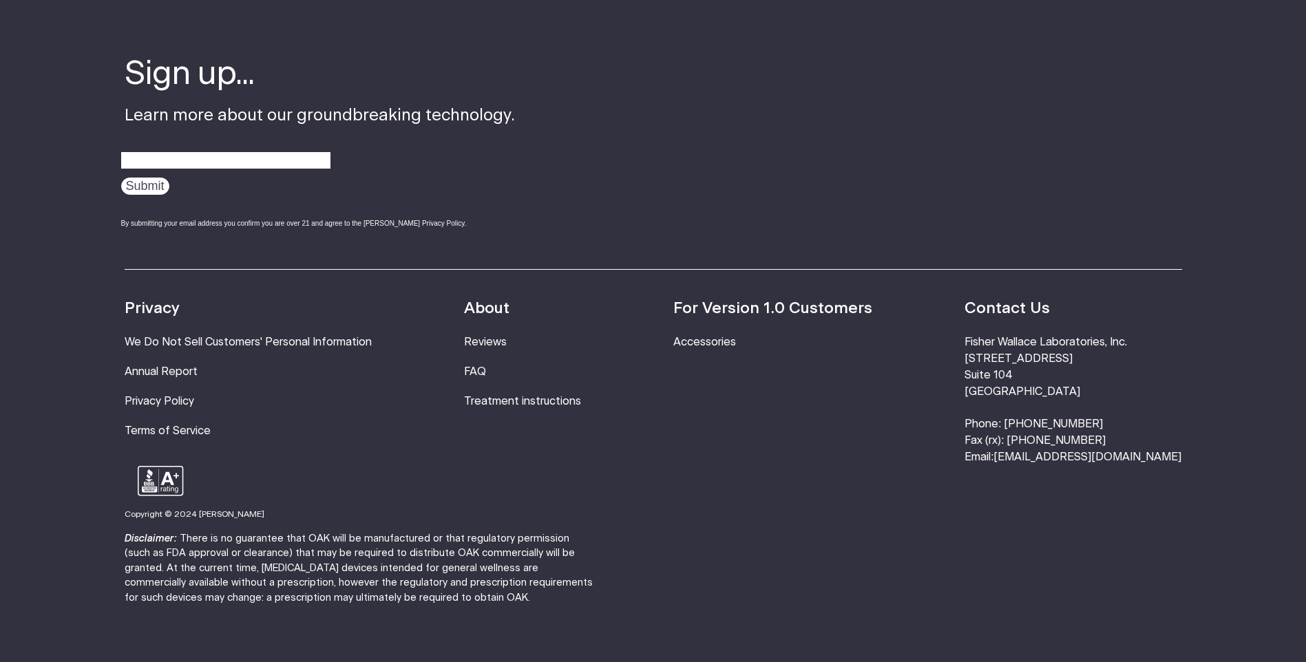 Image resolution: width=1306 pixels, height=662 pixels. What do you see at coordinates (319, 147) in the screenshot?
I see `div: Learn more about our groundbreaking technology.` at bounding box center [319, 147].